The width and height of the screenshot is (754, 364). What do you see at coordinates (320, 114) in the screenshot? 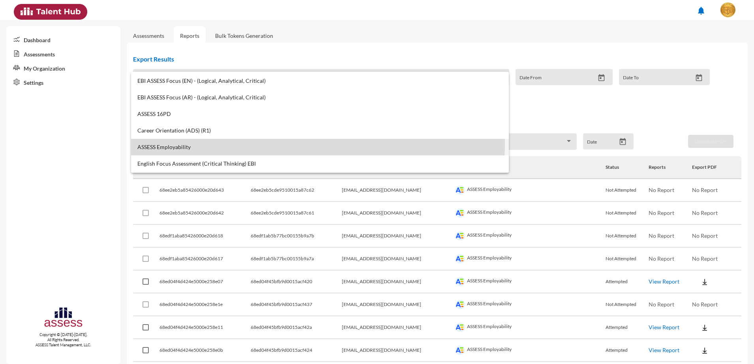
I see `span: ASSESS 16PD` at bounding box center [320, 114].